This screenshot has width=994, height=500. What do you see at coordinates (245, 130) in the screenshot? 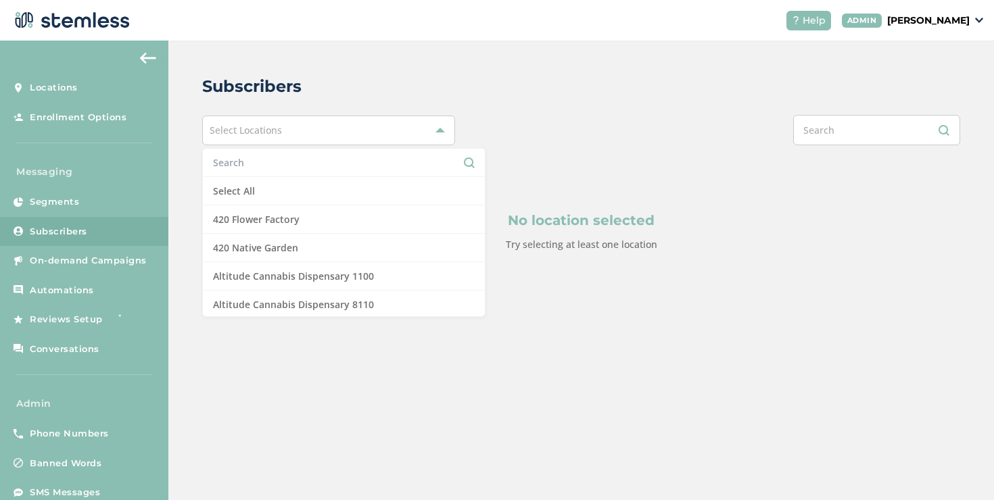
I see `span: Select Locations` at bounding box center [245, 130].